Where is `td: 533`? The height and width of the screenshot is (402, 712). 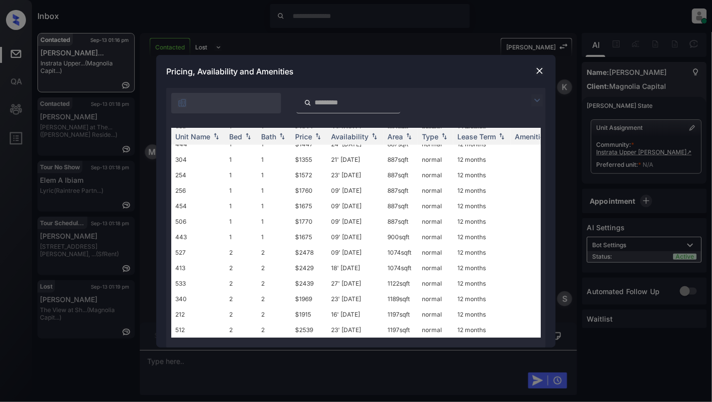 td: 533 is located at coordinates (198, 283).